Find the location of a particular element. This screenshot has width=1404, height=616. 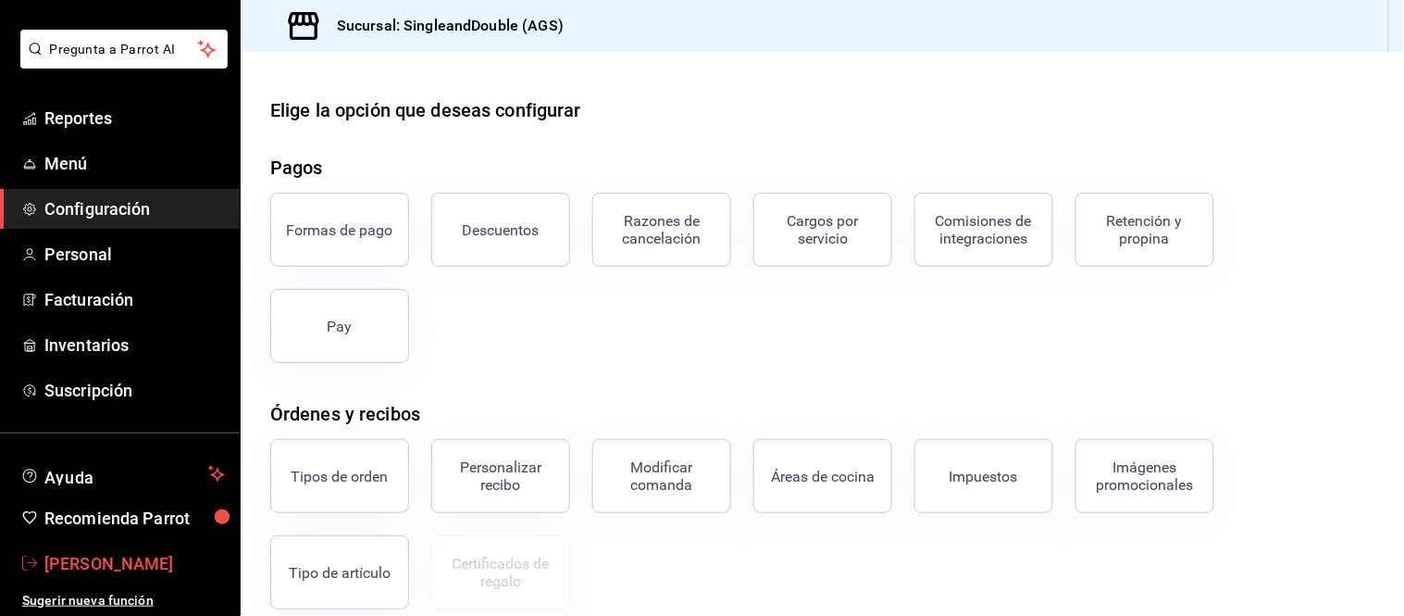

button: Impuestos is located at coordinates (984, 476).